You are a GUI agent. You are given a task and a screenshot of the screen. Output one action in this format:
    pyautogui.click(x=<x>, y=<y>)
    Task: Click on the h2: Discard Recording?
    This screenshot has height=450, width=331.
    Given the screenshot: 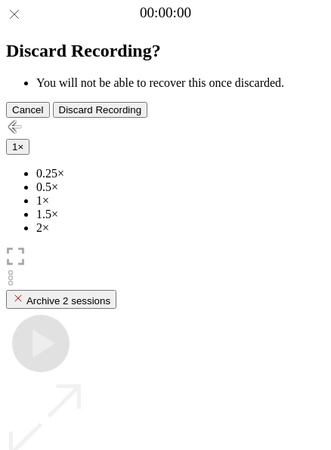 What is the action you would take?
    pyautogui.click(x=165, y=51)
    